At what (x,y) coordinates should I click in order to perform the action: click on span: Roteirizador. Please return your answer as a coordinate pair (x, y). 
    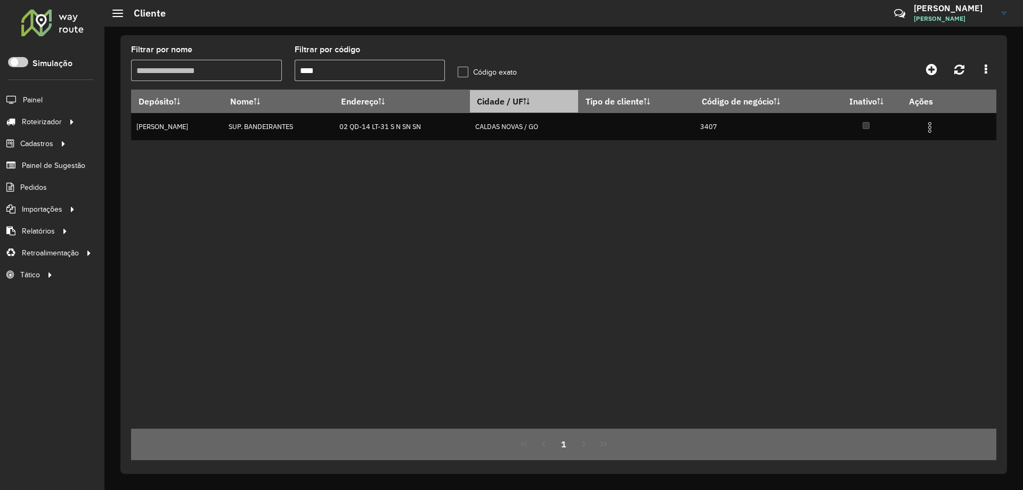
    Looking at the image, I should click on (42, 121).